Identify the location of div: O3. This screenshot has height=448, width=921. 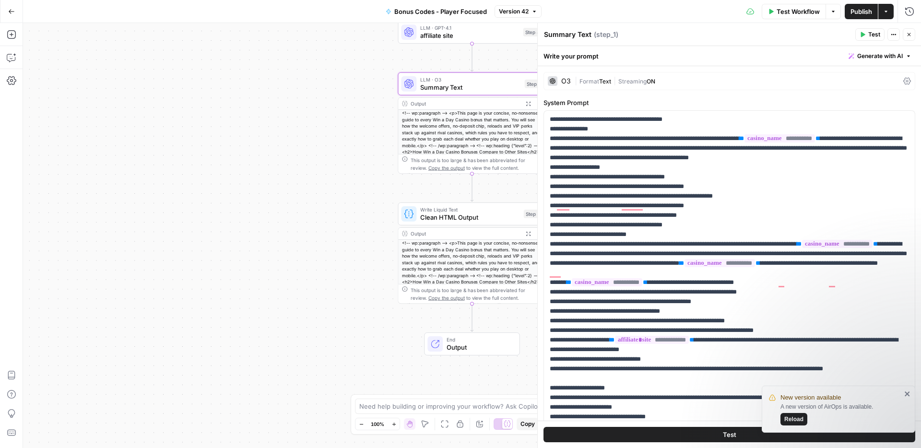
(566, 81).